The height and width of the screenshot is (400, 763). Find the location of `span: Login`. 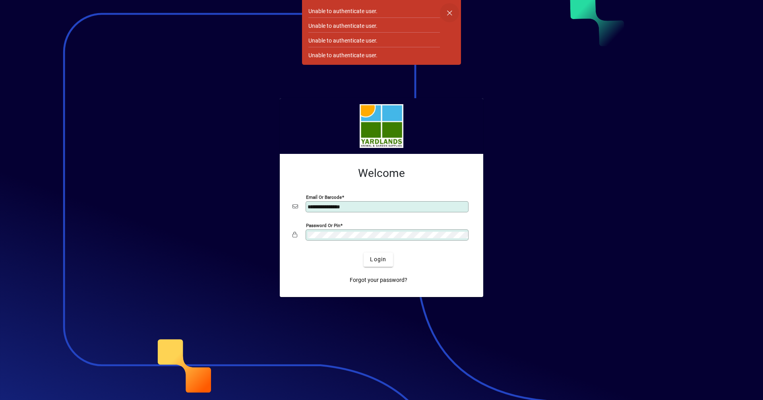

span: Login is located at coordinates (378, 259).